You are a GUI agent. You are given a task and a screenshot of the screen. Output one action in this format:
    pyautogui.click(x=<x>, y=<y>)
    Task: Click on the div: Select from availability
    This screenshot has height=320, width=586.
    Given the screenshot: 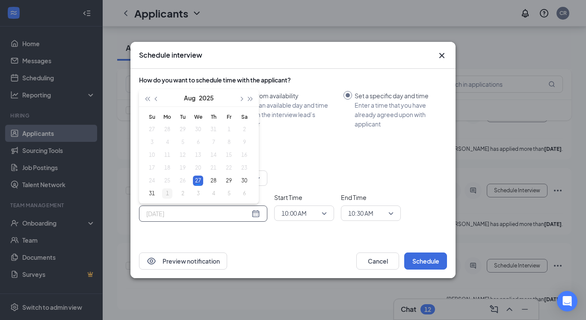 What is the action you would take?
    pyautogui.click(x=286, y=96)
    